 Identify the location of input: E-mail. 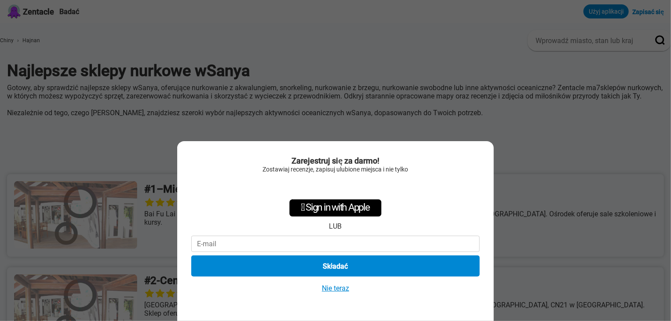
(336, 244).